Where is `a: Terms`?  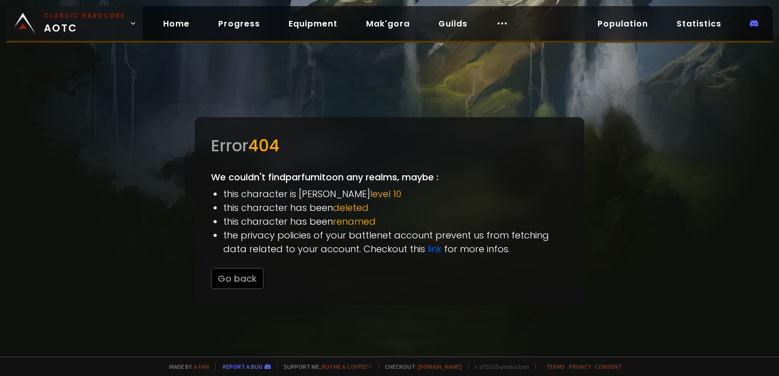 a: Terms is located at coordinates (555, 367).